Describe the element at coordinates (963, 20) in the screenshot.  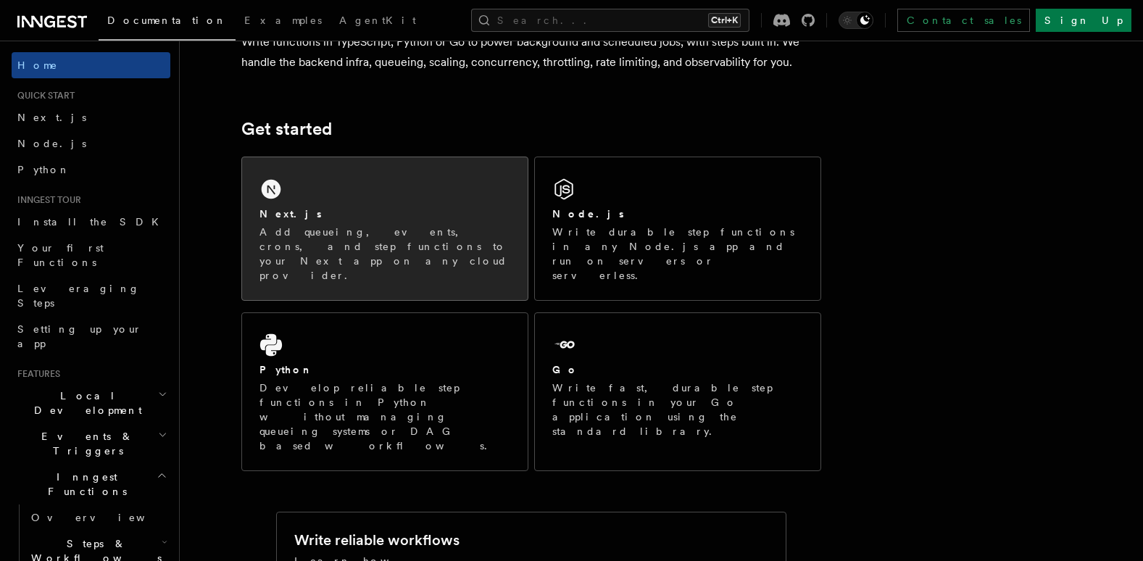
I see `a: Contact sales` at that location.